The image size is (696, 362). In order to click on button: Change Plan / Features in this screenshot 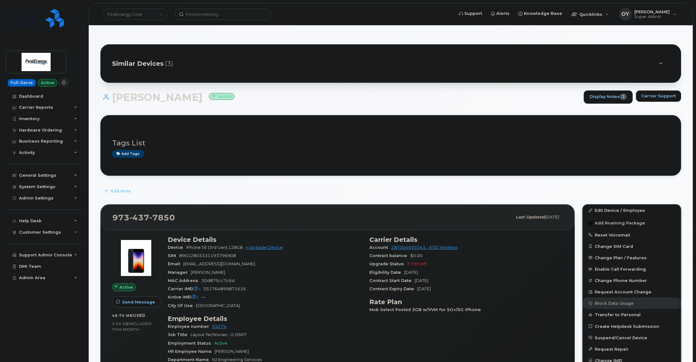, I will do `click(632, 258)`.